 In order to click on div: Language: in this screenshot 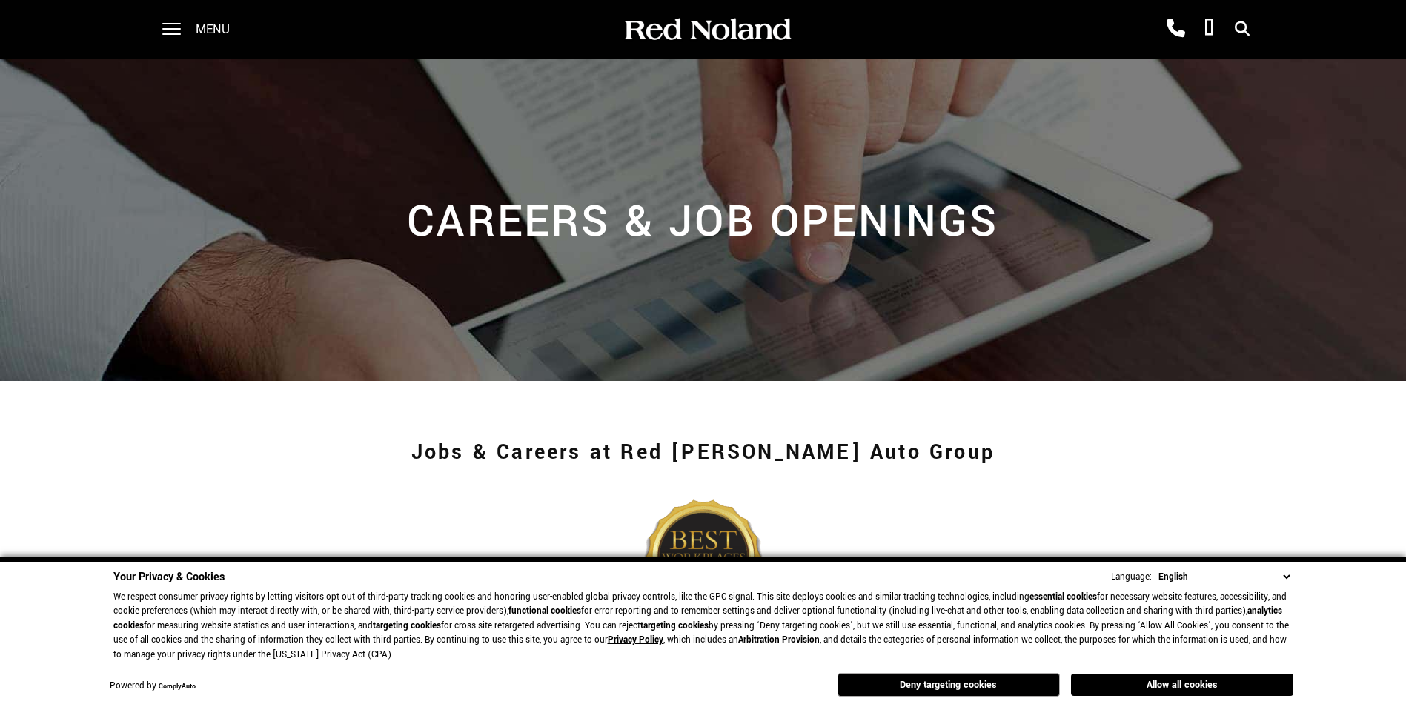, I will do `click(1131, 577)`.